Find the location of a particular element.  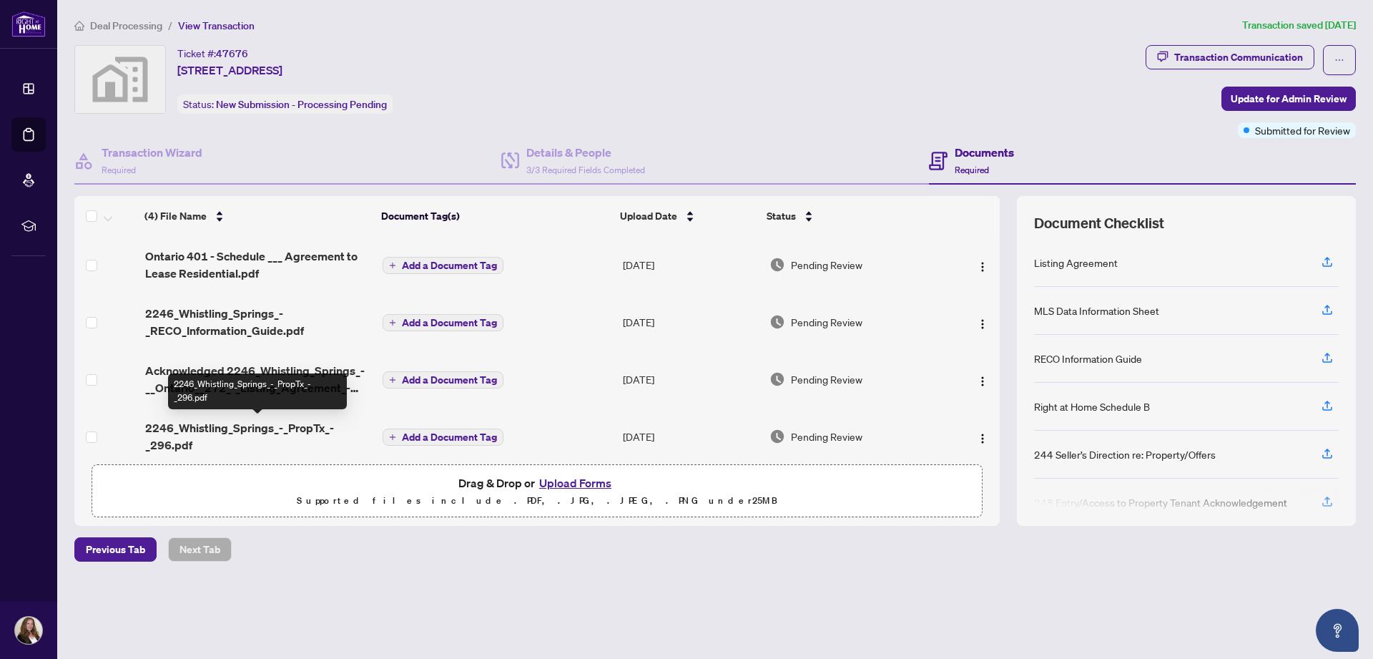

span: New Submission - Processing Pending is located at coordinates (301, 104).